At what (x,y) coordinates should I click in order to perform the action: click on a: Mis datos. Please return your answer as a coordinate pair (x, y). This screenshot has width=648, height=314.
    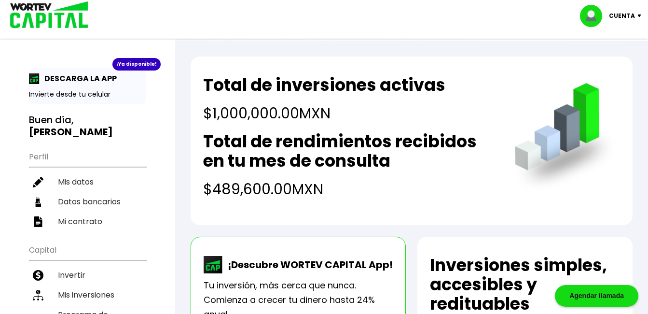
    Looking at the image, I should click on (87, 181).